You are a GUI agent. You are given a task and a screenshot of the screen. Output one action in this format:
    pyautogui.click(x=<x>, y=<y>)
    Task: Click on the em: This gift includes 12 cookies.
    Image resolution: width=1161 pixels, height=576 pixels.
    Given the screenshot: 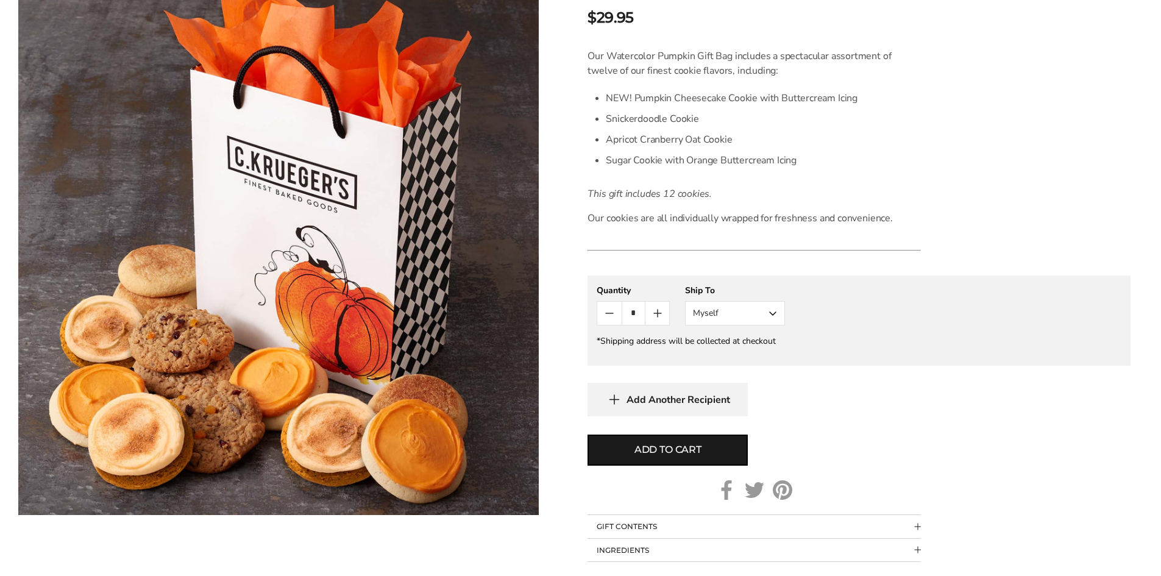 What is the action you would take?
    pyautogui.click(x=650, y=194)
    